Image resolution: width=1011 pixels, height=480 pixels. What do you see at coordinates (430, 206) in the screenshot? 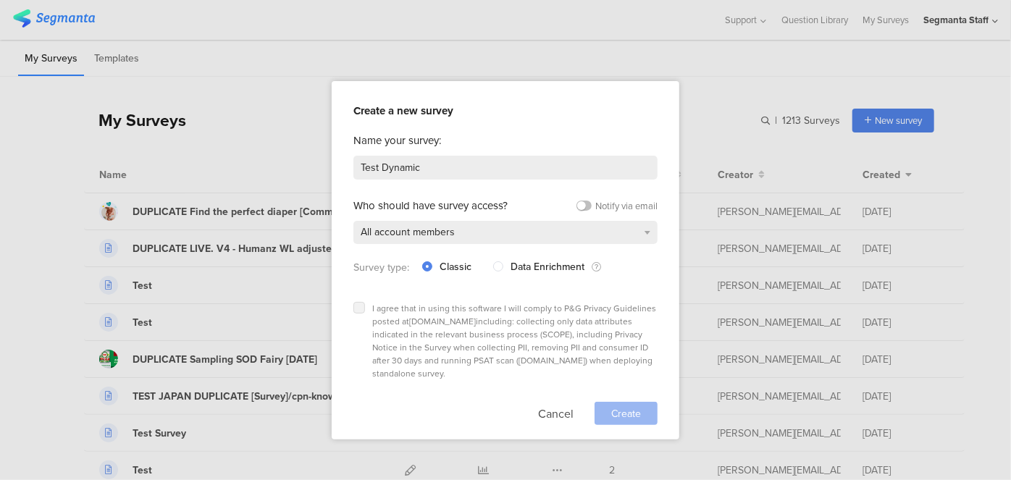
I see `div: Who should have survey access?` at bounding box center [430, 206].